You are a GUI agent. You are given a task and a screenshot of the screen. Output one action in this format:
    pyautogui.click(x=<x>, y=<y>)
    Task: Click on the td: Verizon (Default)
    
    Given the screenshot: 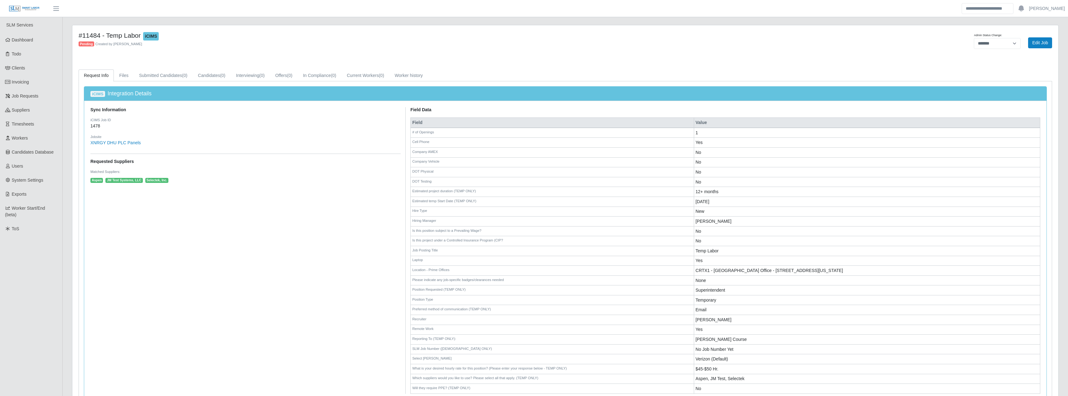 What is the action you would take?
    pyautogui.click(x=867, y=360)
    